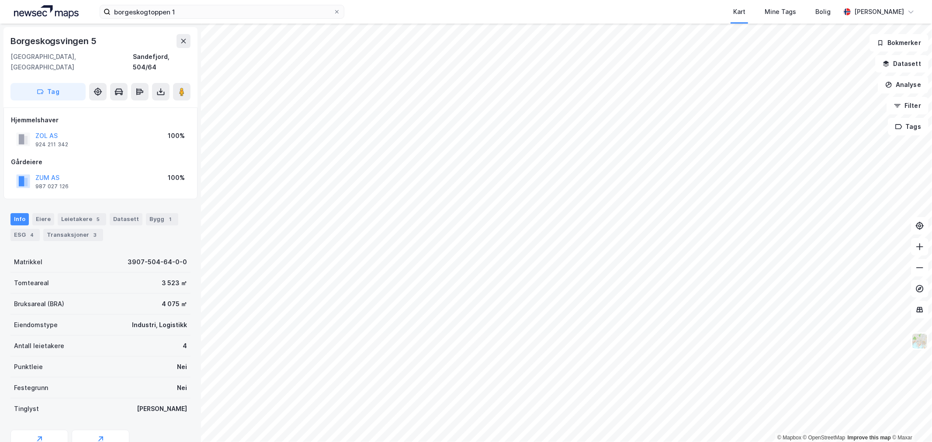 The height and width of the screenshot is (442, 932). What do you see at coordinates (159, 325) in the screenshot?
I see `div: Industri, Logistikk` at bounding box center [159, 325].